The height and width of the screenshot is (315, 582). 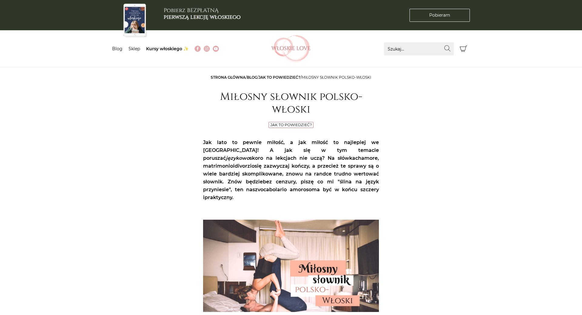 What do you see at coordinates (202, 14) in the screenshot?
I see `h3: Pobierz BEZPŁATNĄ` at bounding box center [202, 14].